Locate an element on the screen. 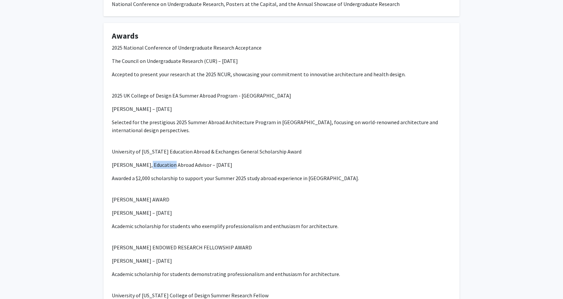 Image resolution: width=563 pixels, height=299 pixels. h4: Awards is located at coordinates (281, 36).